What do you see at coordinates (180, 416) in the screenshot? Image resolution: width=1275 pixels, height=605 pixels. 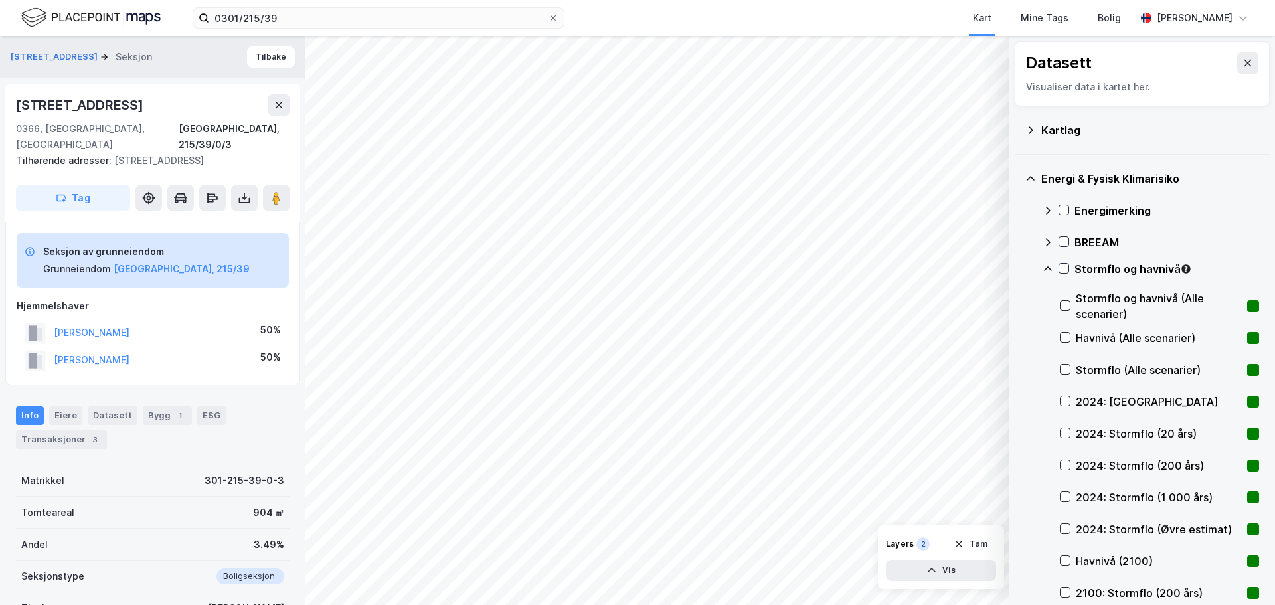 I see `div: 1` at bounding box center [180, 416].